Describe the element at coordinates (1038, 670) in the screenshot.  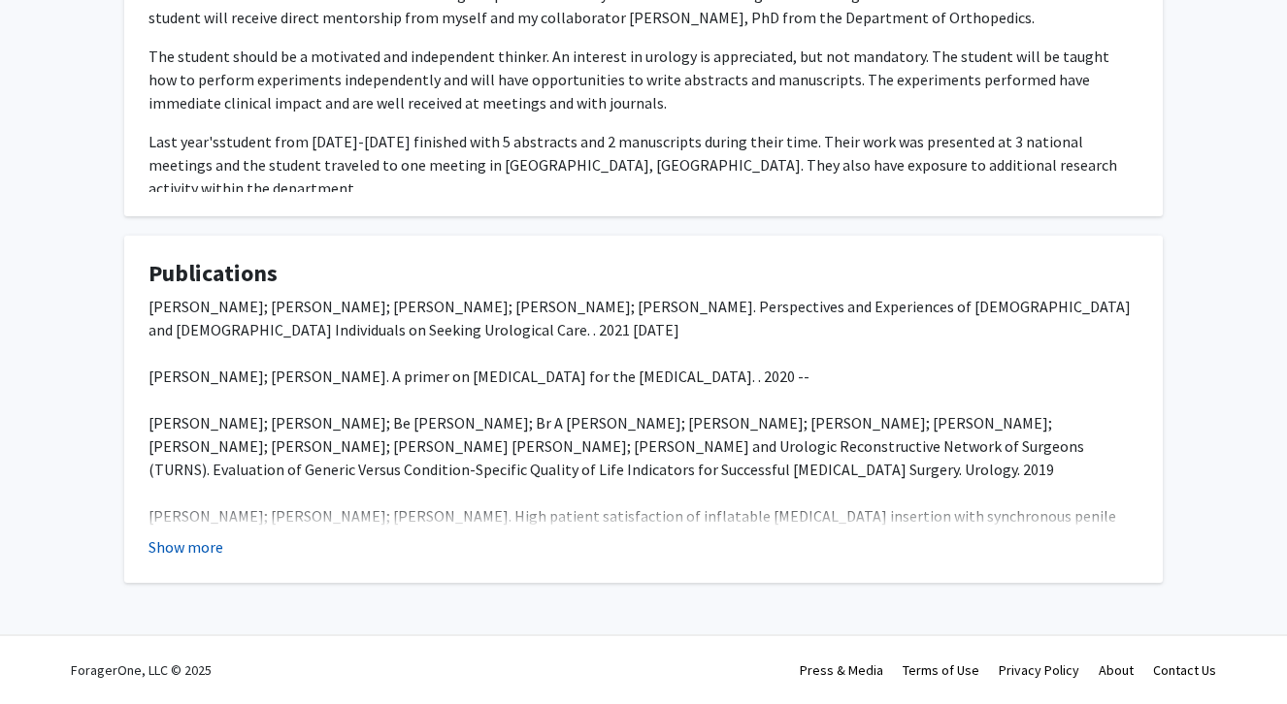
I see `a: Privacy Policy` at that location.